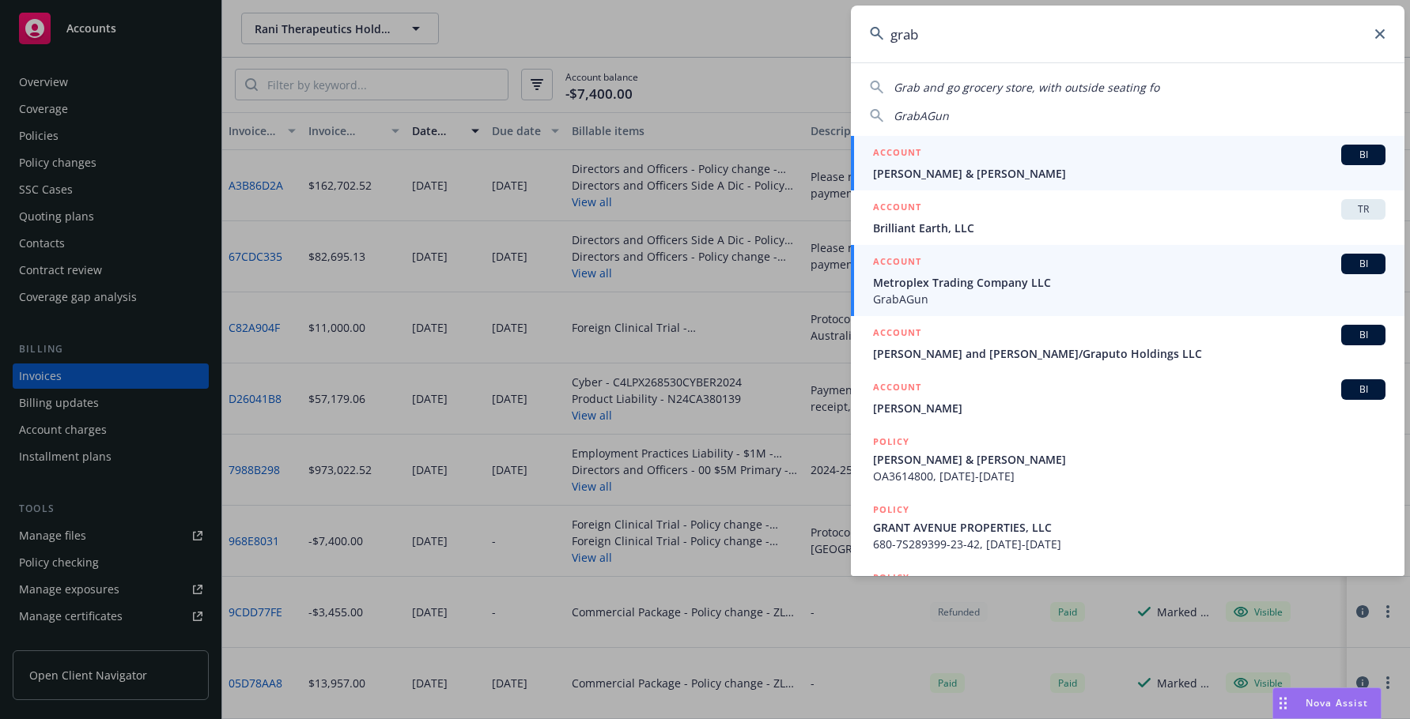  I want to click on a: ACCOUNTTRBrilliant Earth, LLC, so click(1127, 217).